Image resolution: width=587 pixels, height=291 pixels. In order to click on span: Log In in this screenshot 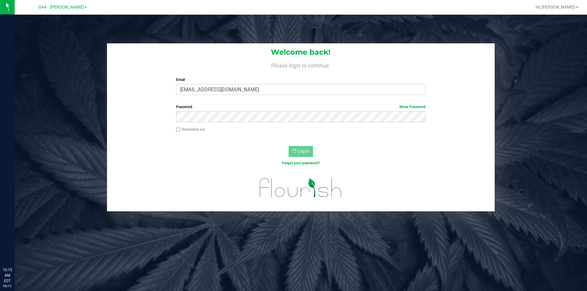, I will do `click(303, 151)`.